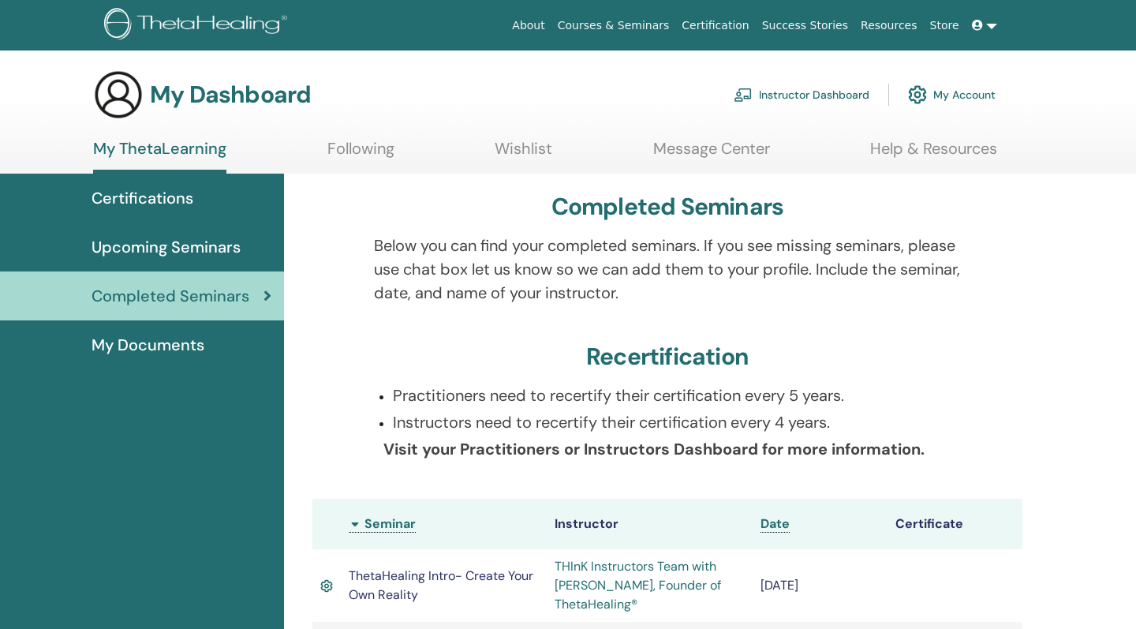 The height and width of the screenshot is (629, 1136). Describe the element at coordinates (805, 25) in the screenshot. I see `a: Success Stories` at that location.